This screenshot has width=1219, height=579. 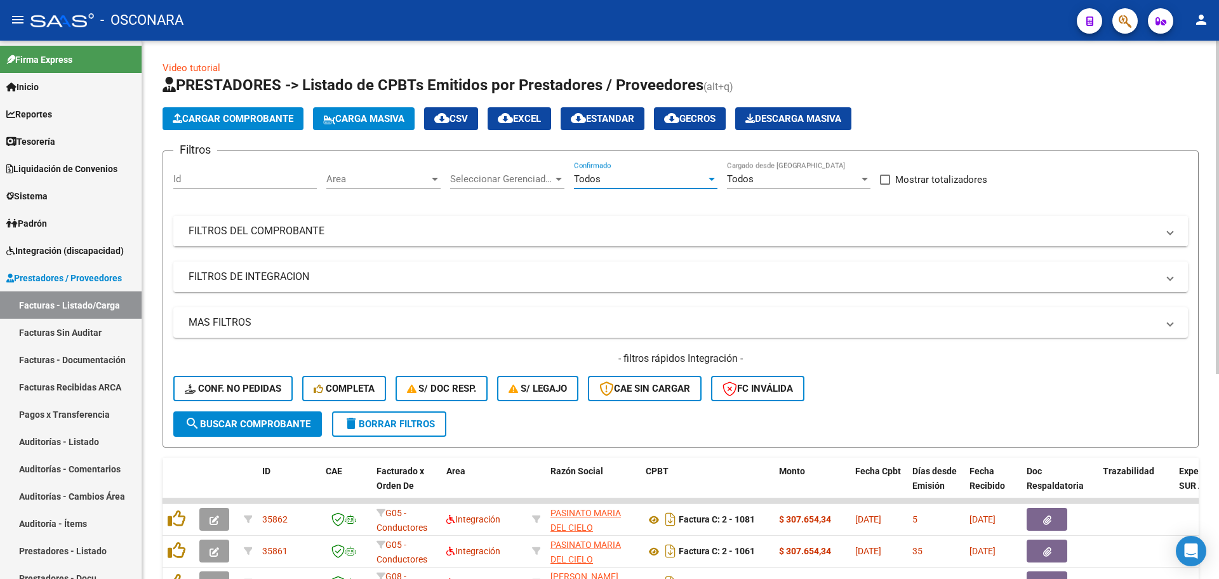 What do you see at coordinates (289, 486) in the screenshot?
I see `datatable-header-cell: ID` at bounding box center [289, 486].